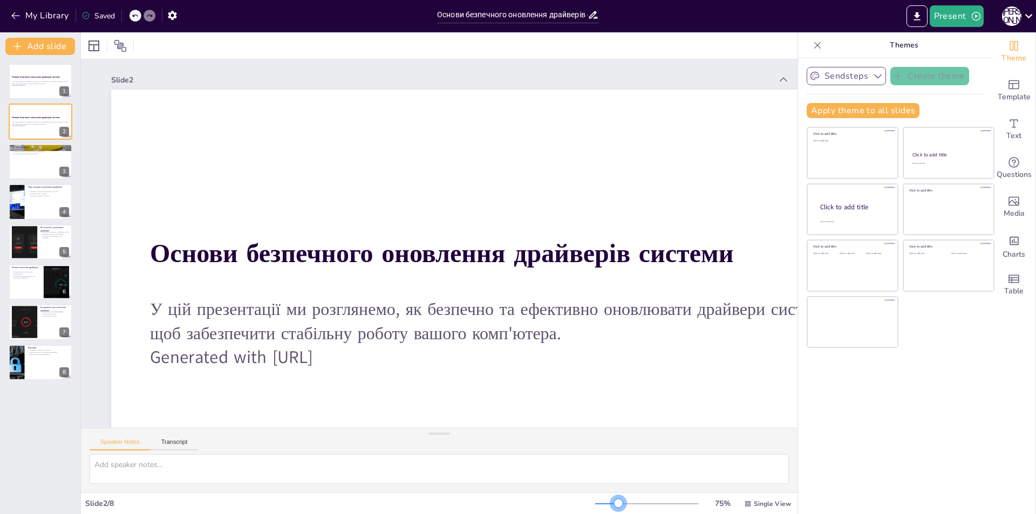 This screenshot has height=514, width=1036. Describe the element at coordinates (48, 187) in the screenshot. I see `p: Чому важливо оновлювати драйвери?` at that location.